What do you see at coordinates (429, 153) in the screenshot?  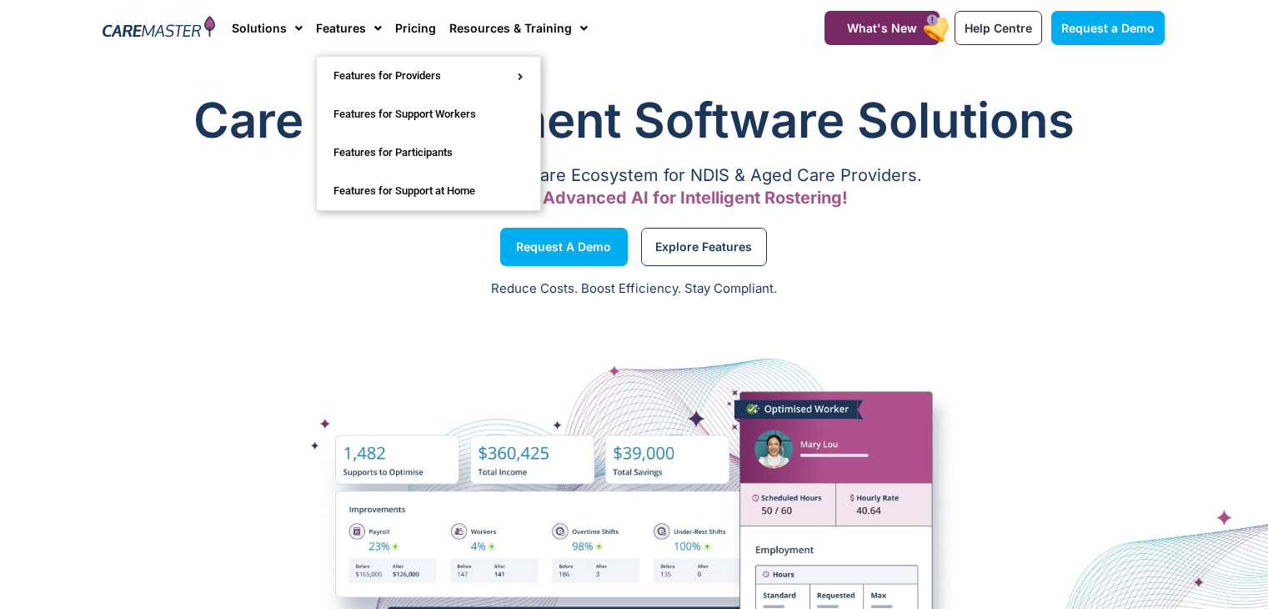 I see `a: Features for Participants` at bounding box center [429, 153].